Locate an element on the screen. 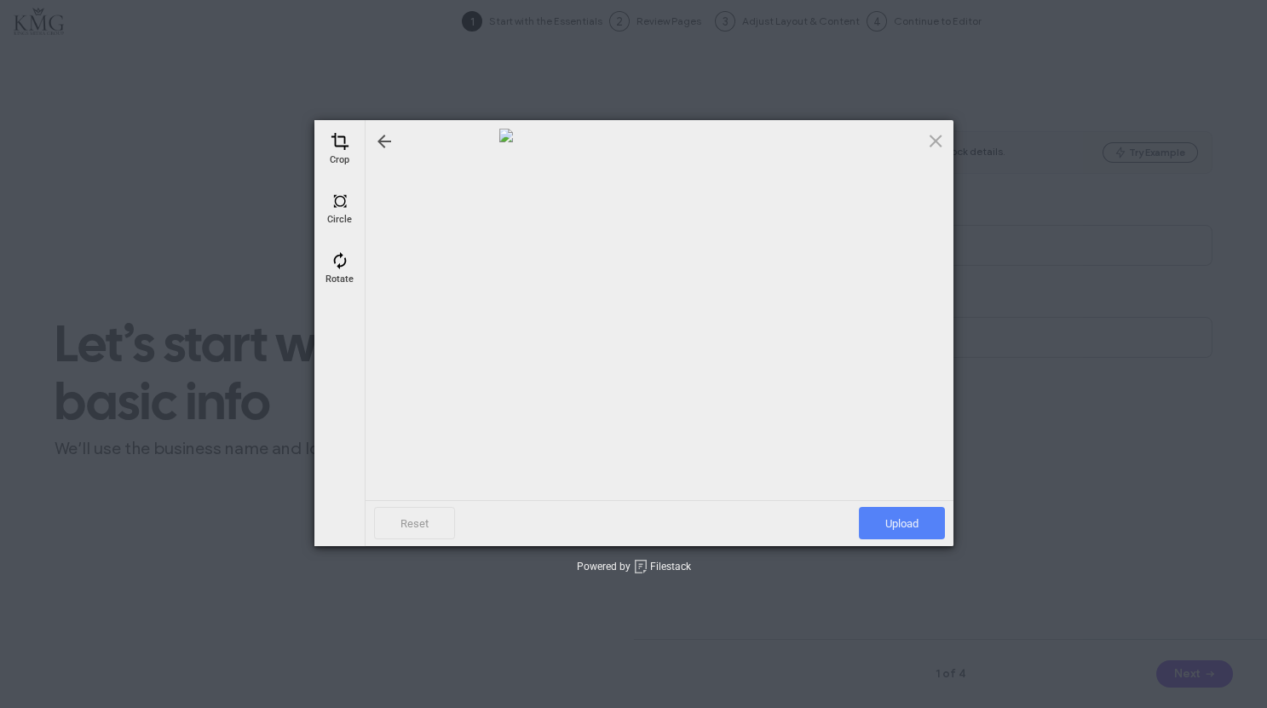 The height and width of the screenshot is (708, 1267). div: Crop is located at coordinates (340, 150).